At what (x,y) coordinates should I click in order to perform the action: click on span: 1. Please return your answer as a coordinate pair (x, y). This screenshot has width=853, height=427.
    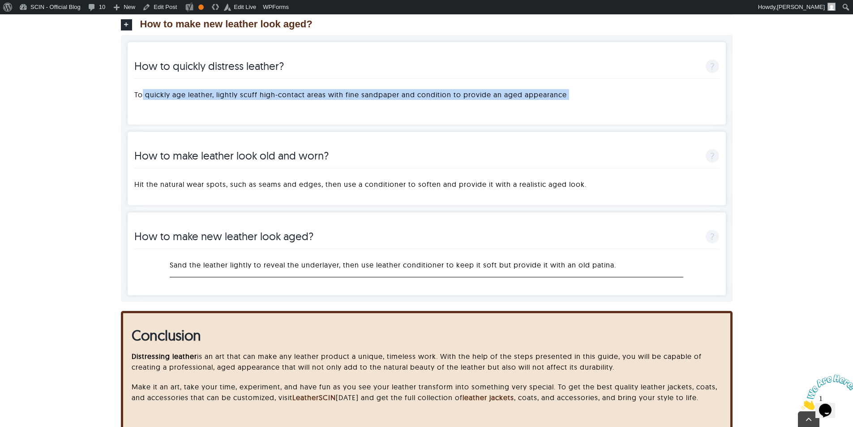
    Looking at the image, I should click on (5, 7).